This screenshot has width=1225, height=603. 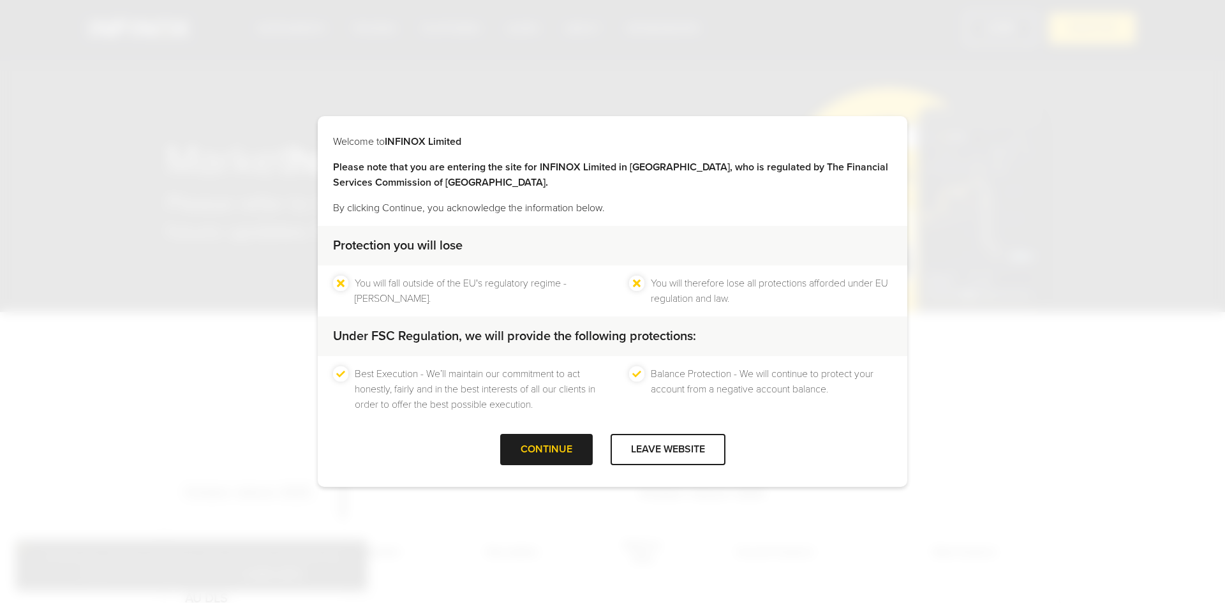 What do you see at coordinates (514, 336) in the screenshot?
I see `strong: Under FSC Regulation, we will provide the following protections:` at bounding box center [514, 336].